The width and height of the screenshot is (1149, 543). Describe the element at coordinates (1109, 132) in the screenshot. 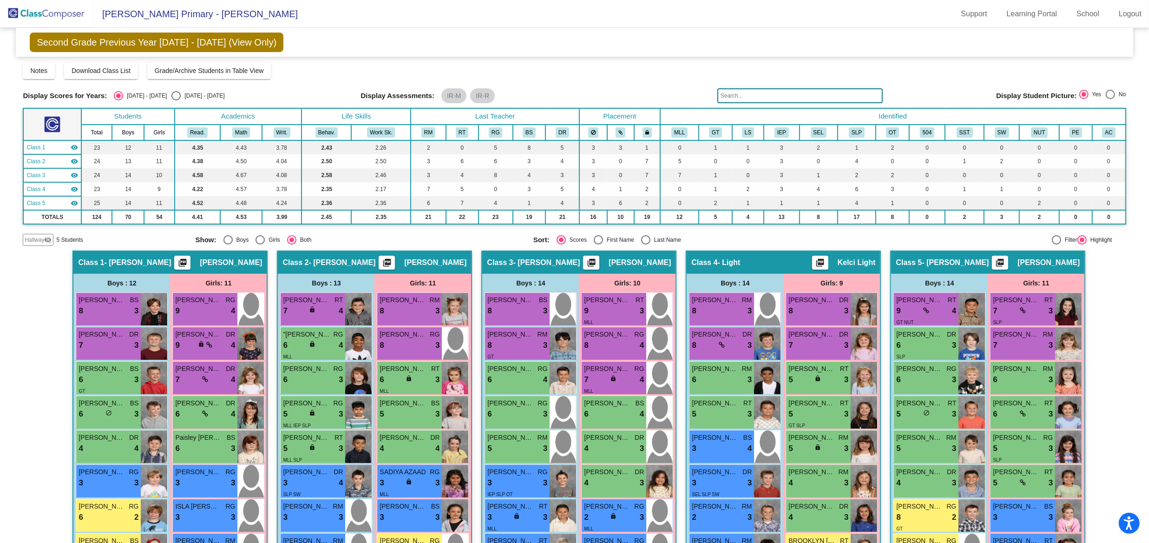

I see `button: AC` at that location.